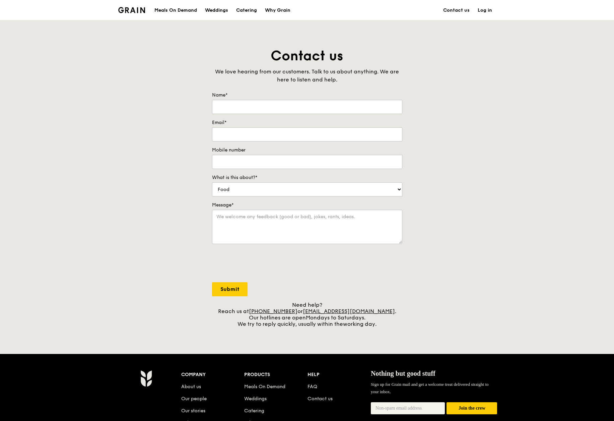 The height and width of the screenshot is (421, 614). What do you see at coordinates (360, 324) in the screenshot?
I see `span: working day.` at bounding box center [360, 324].